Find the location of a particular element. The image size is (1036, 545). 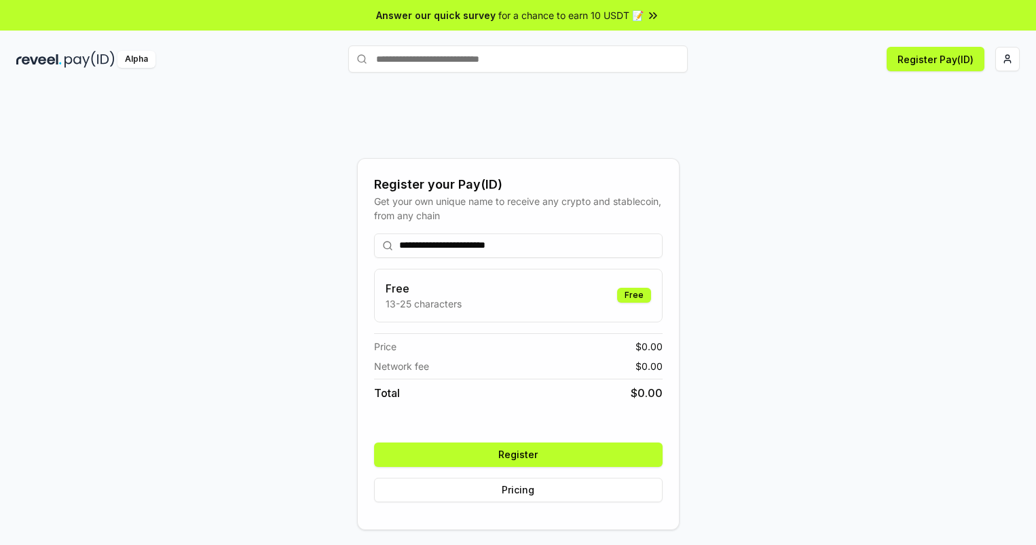

img: reveel_dark is located at coordinates (39, 59).